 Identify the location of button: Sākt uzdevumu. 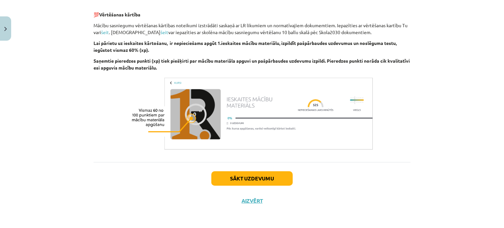
(252, 179).